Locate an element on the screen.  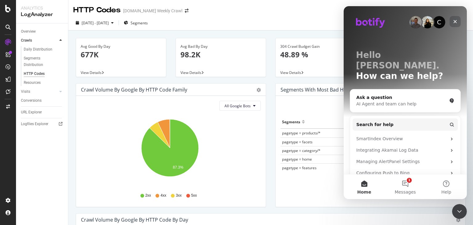
div: Crawls is located at coordinates (26, 40).